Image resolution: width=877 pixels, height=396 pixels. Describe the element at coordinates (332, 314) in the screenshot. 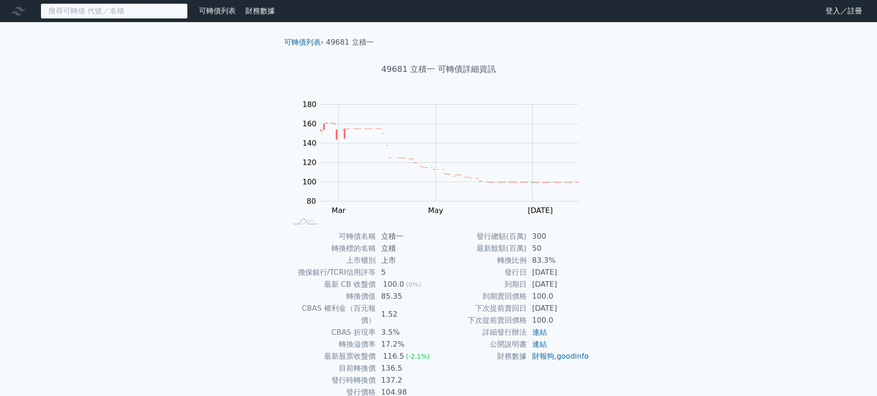

I see `td: CBAS 權利金（百元報價）` at that location.